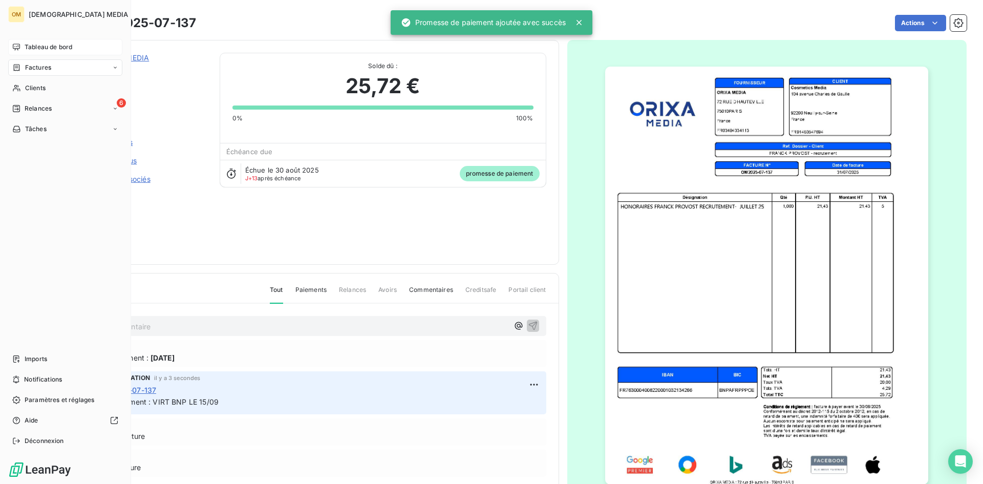 The width and height of the screenshot is (983, 484). Describe the element at coordinates (249, 152) in the screenshot. I see `span: Échéance due` at that location.